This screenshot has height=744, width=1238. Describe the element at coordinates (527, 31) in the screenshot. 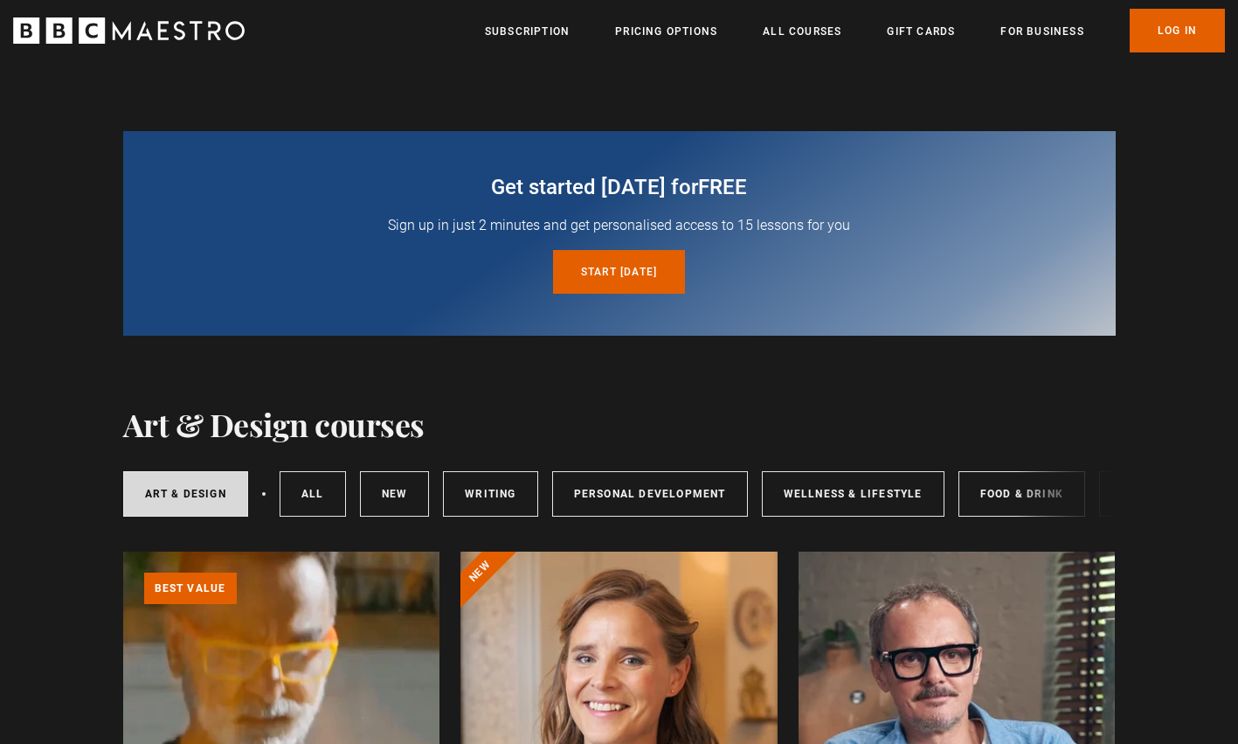

I see `a: Subscription` at that location.